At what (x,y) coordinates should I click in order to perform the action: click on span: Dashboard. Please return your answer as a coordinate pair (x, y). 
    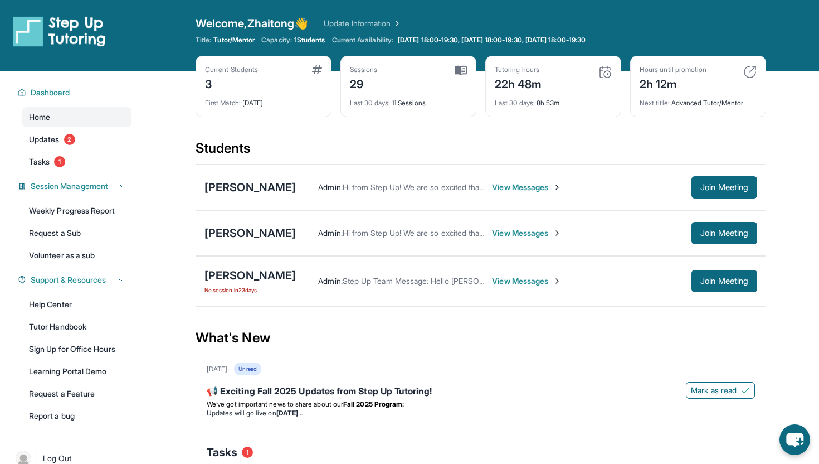
    Looking at the image, I should click on (50, 93).